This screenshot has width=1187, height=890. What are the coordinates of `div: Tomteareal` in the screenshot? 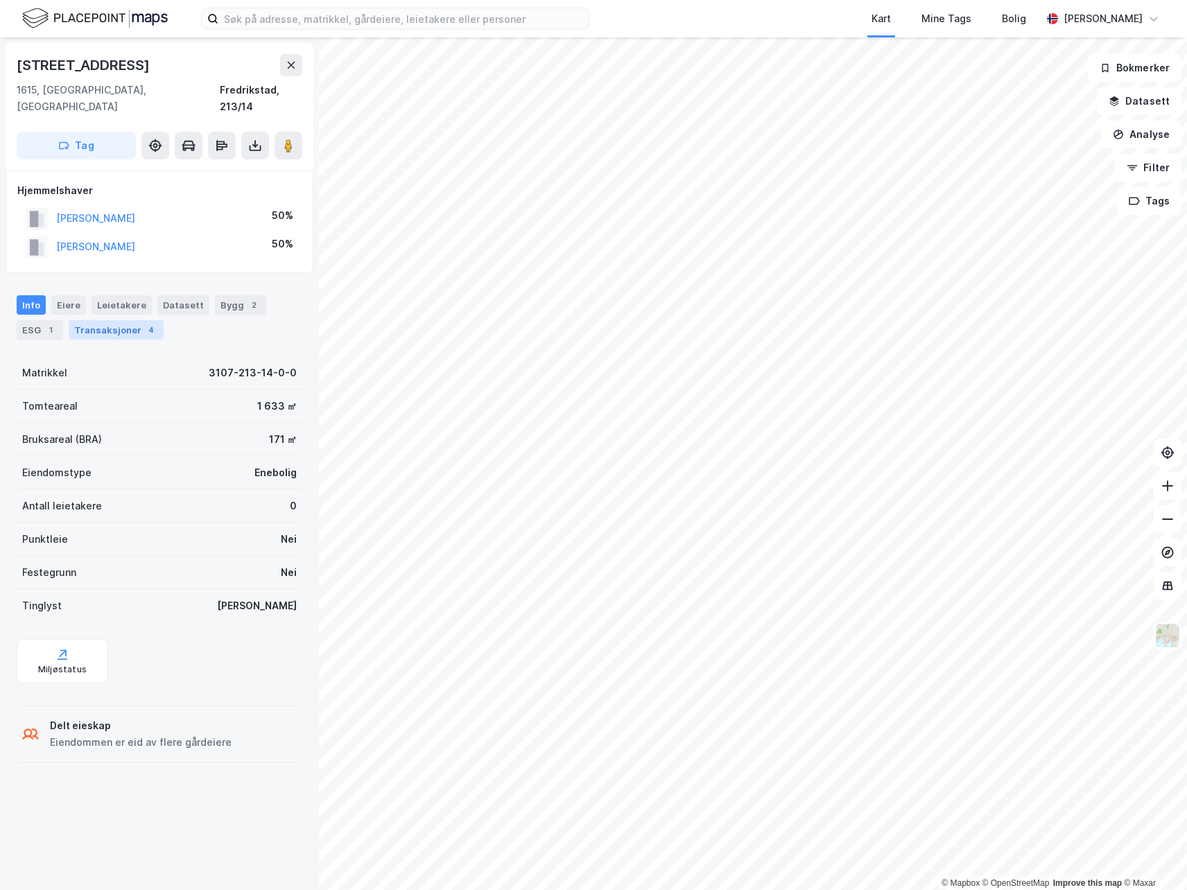 It's located at (50, 406).